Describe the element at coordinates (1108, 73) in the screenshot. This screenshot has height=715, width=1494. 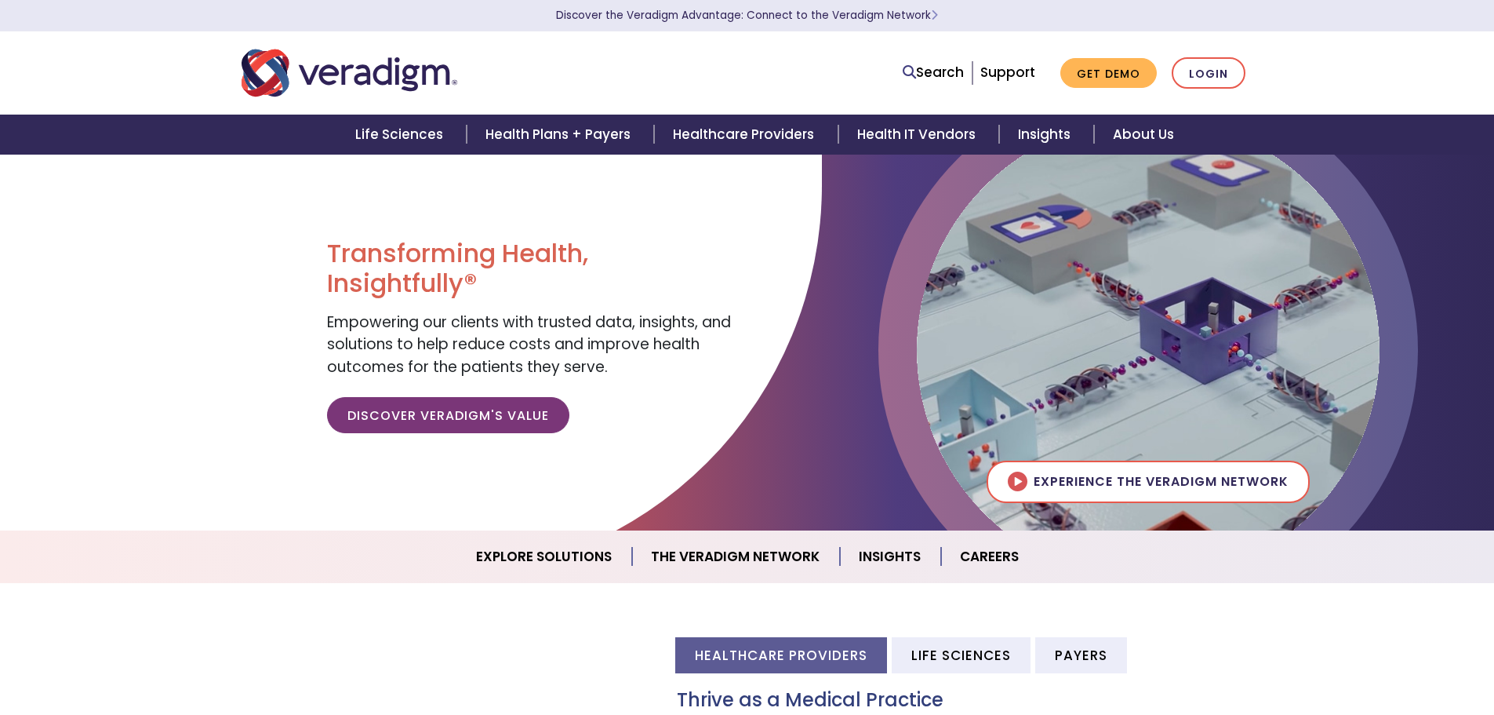
I see `a: Get Demo` at that location.